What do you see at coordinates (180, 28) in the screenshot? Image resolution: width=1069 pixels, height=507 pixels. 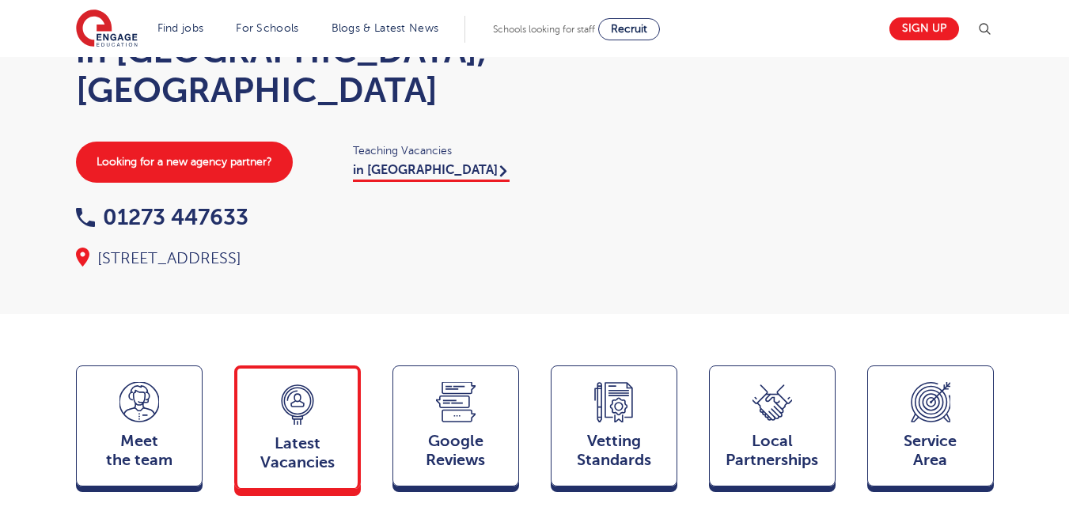 I see `a: Find jobs` at bounding box center [180, 28].